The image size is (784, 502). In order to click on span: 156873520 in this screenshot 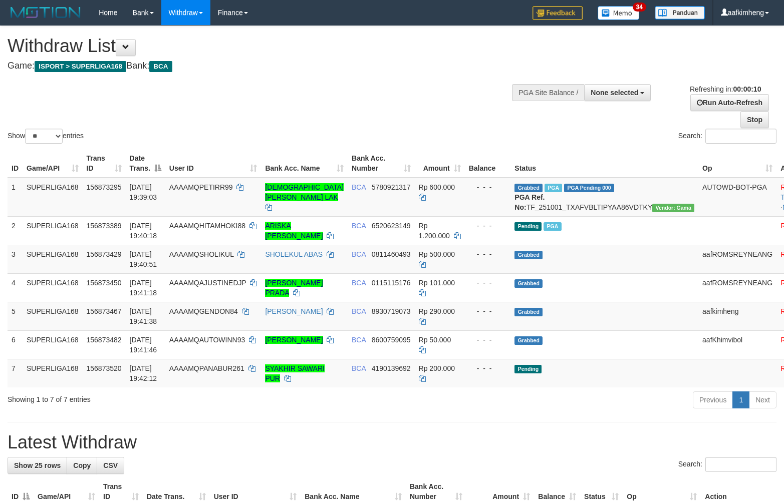, I will do `click(104, 368)`.